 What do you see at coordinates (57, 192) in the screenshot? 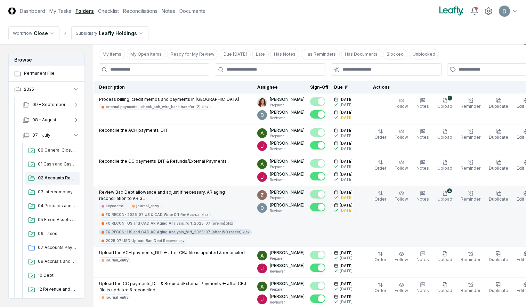
I see `span: 03 Intercompany` at bounding box center [57, 192].